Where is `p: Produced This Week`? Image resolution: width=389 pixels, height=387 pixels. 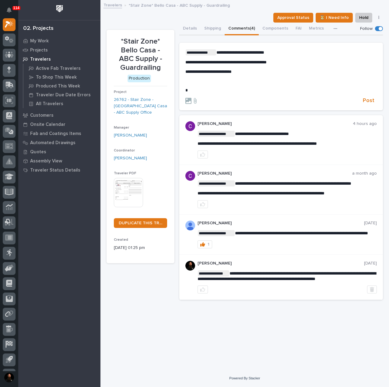 p: Produced This Week is located at coordinates (58, 86).